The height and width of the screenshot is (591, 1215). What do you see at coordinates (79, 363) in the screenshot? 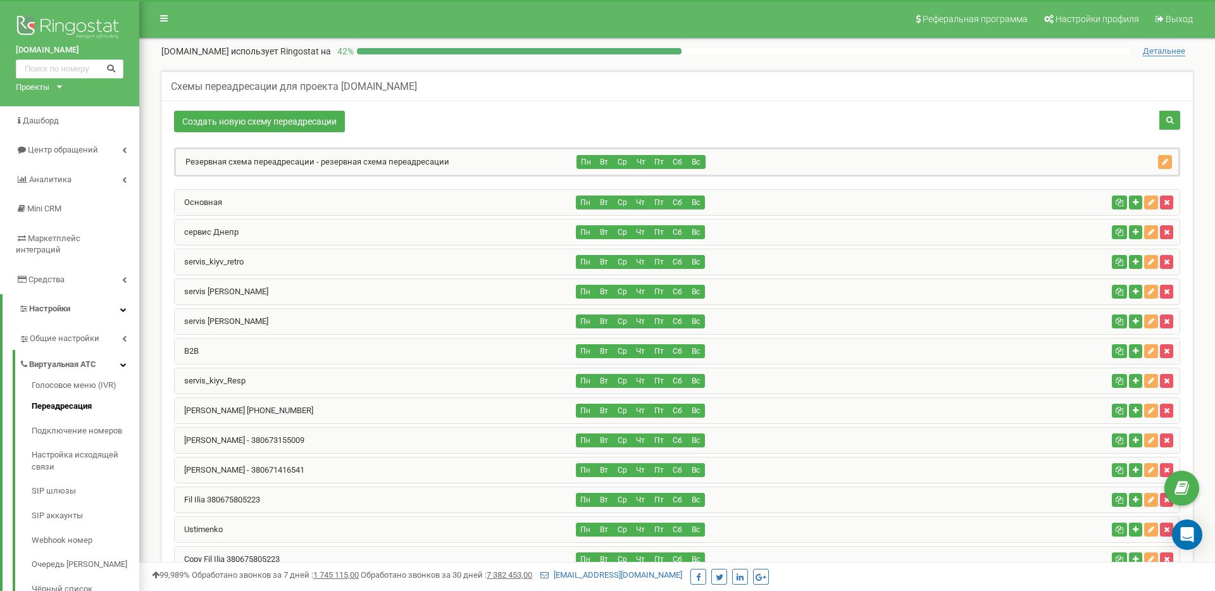
I see `a: Виртуальная АТС` at bounding box center [79, 363].